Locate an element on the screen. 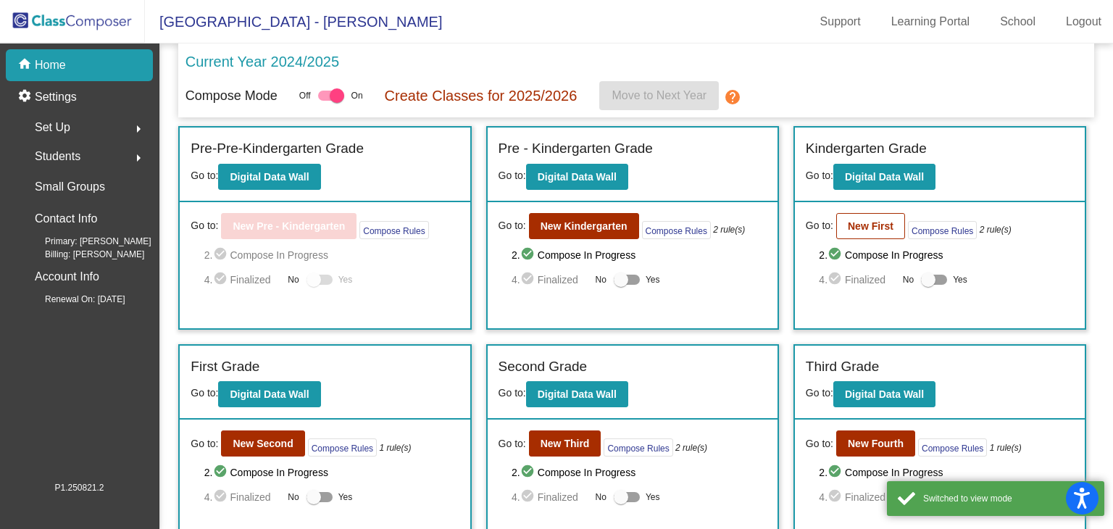  p: Create Classes for 2025/2026 is located at coordinates (481, 96).